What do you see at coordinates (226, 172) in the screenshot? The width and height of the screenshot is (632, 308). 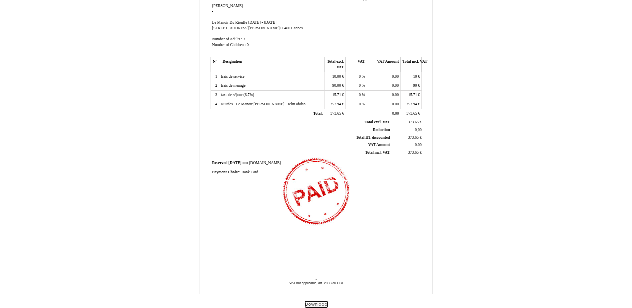 I see `span: Payment Choice:` at bounding box center [226, 172].